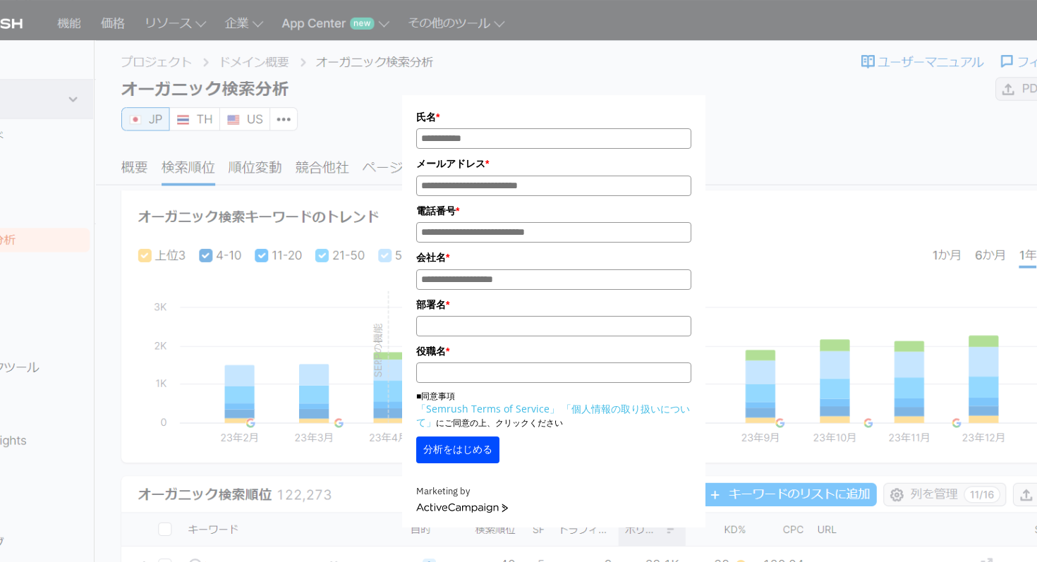  I want to click on label: 部署名, so click(554, 305).